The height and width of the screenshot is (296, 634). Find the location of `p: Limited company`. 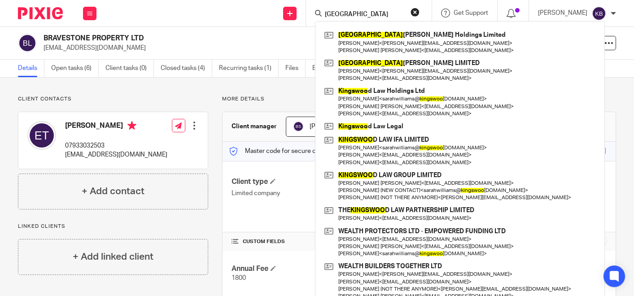

p: Limited company is located at coordinates (325, 193).